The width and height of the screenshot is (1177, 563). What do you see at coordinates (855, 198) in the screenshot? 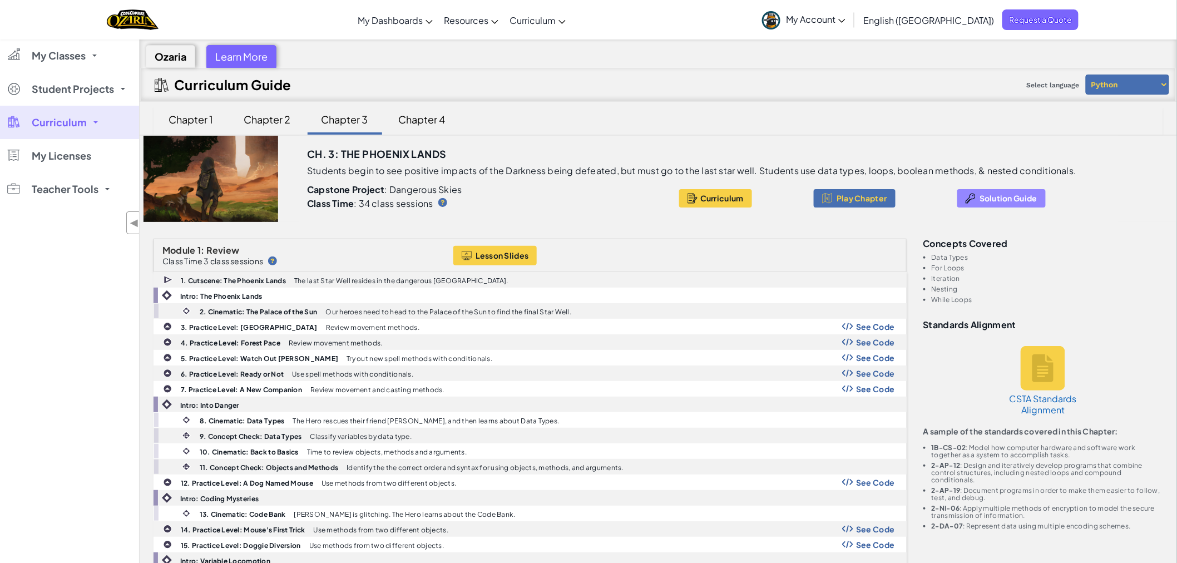
I see `button: Play Chapter` at bounding box center [855, 198].